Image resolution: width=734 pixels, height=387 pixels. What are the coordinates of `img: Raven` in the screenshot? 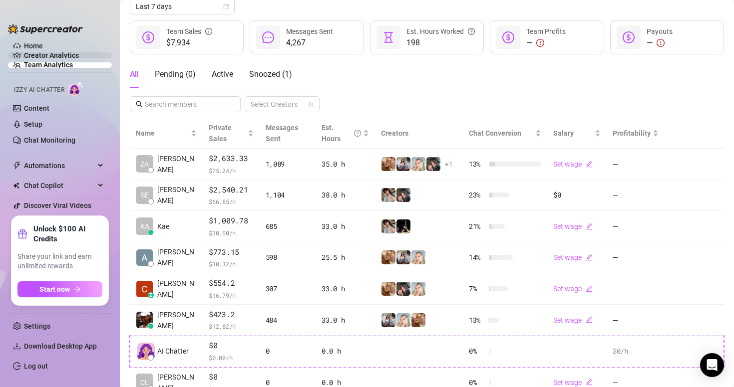 It's located at (388, 195).